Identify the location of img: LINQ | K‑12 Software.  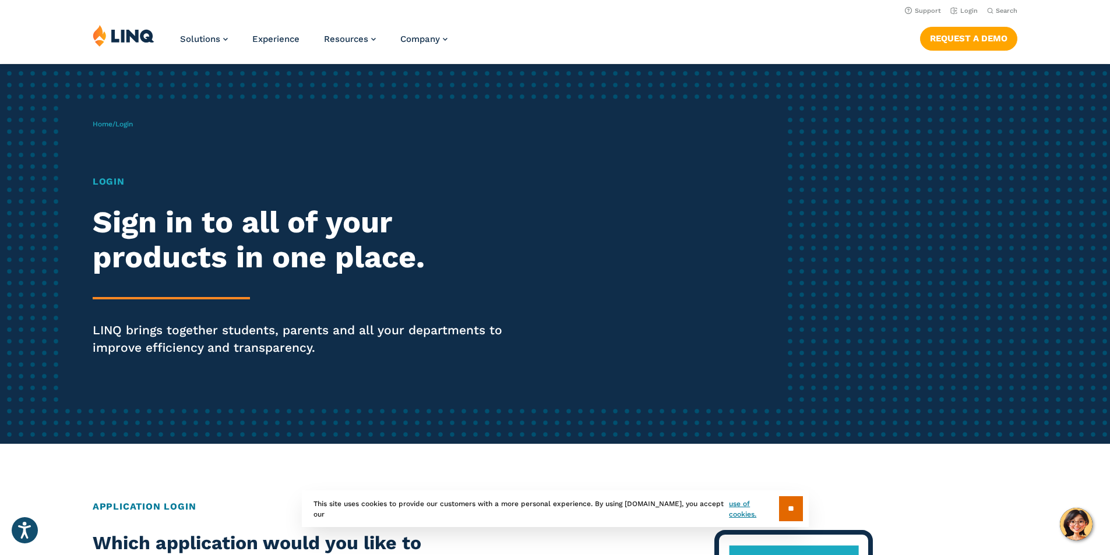
(124, 36).